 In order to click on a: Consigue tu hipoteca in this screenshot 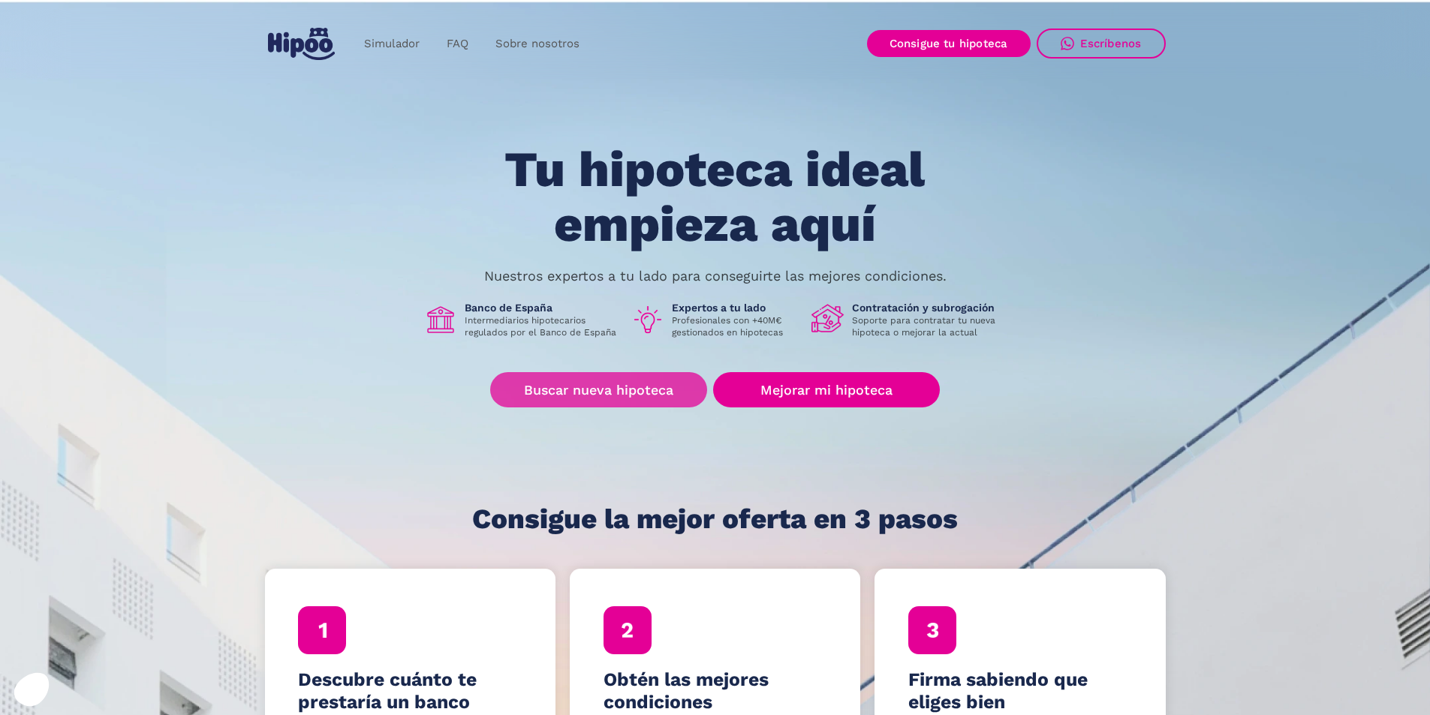, I will do `click(949, 44)`.